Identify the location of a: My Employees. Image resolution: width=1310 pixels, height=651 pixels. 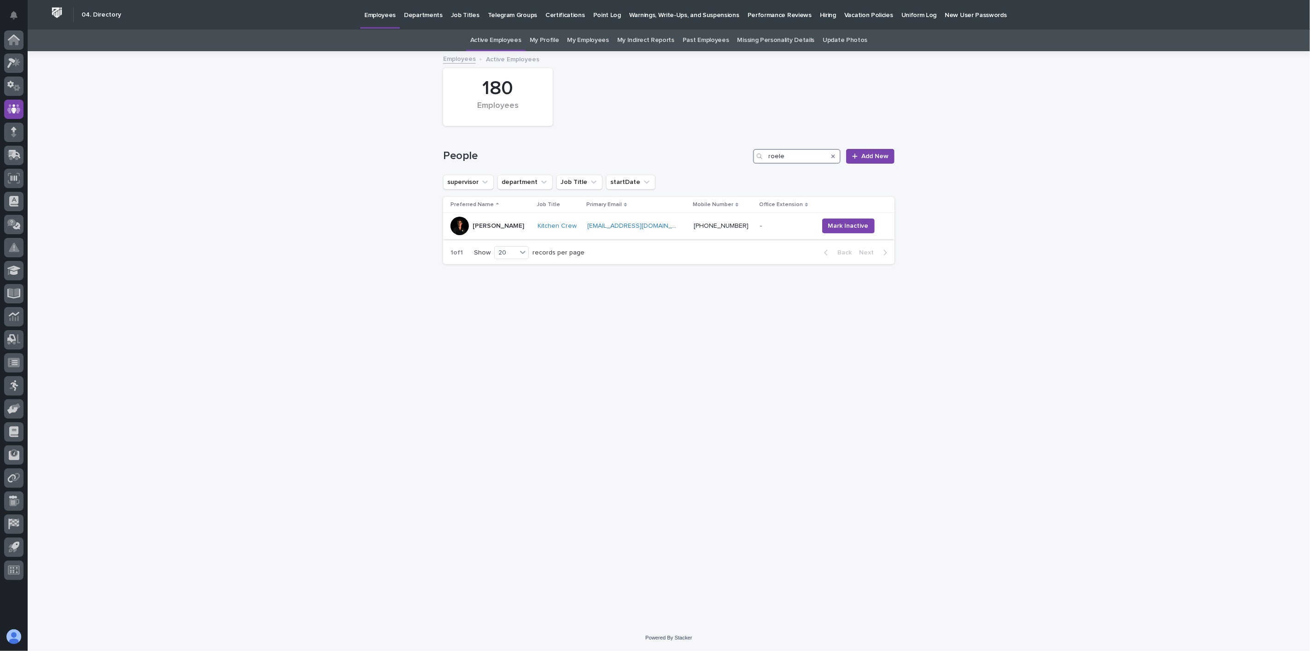
(588, 40).